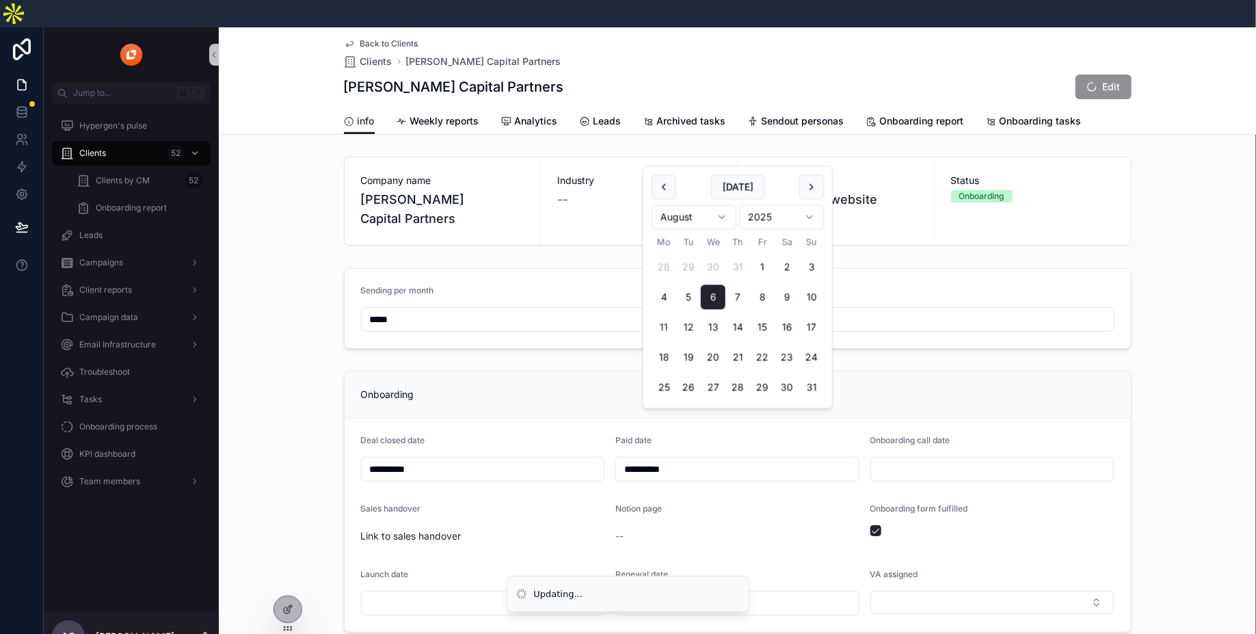 The image size is (1256, 634). What do you see at coordinates (812, 267) in the screenshot?
I see `button: Sunday, 3 August 2025` at bounding box center [812, 267].